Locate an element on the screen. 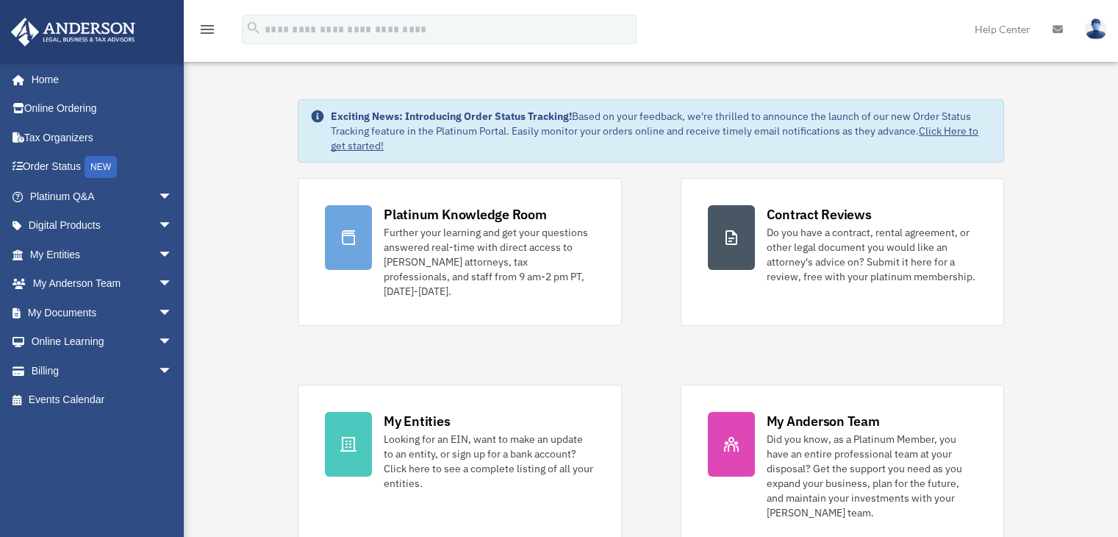  img: User Pic is located at coordinates (1096, 29).